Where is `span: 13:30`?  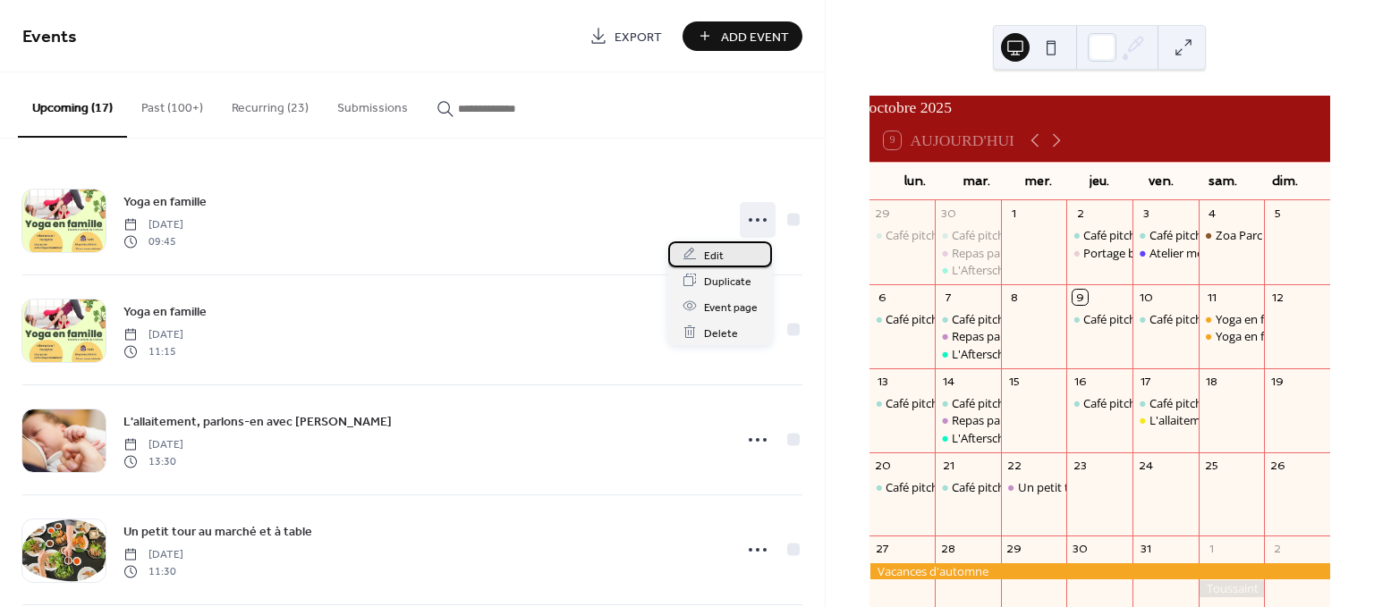 span: 13:30 is located at coordinates (153, 462).